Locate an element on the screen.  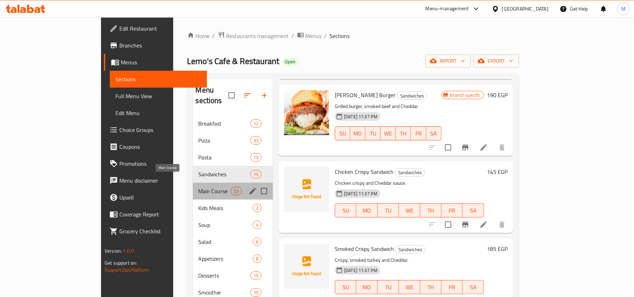
span: 8 is located at coordinates (257, 259).